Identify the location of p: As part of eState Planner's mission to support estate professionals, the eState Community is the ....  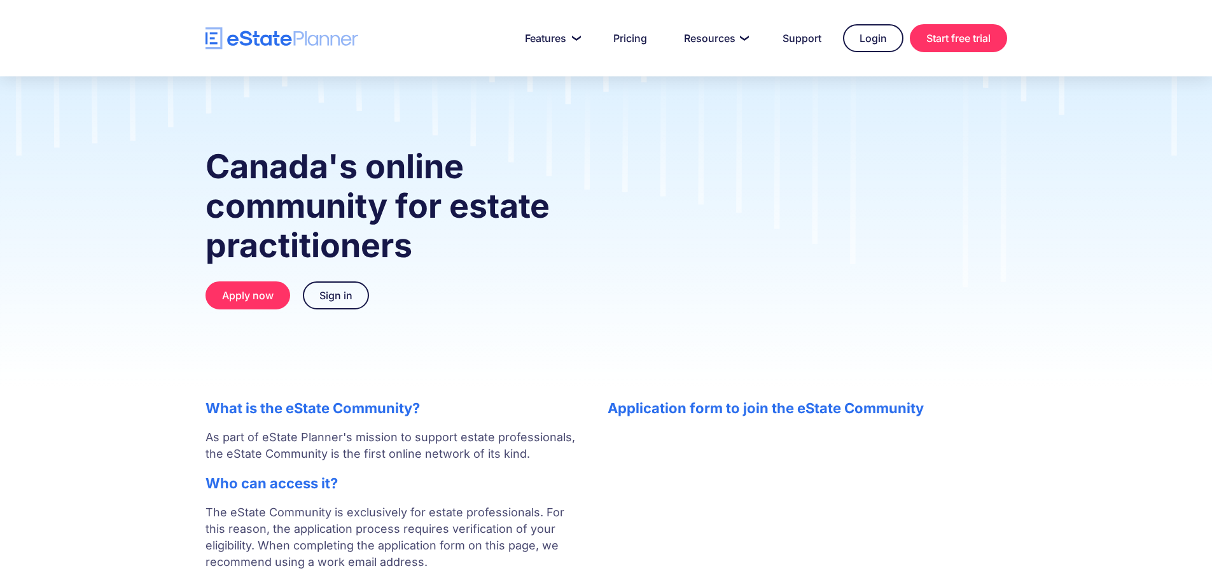
(394, 445).